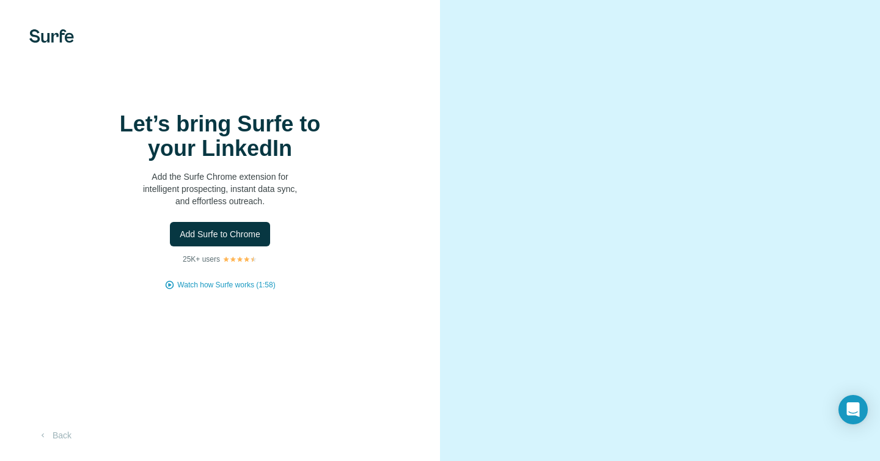  Describe the element at coordinates (240, 259) in the screenshot. I see `img: Rating Stars` at that location.